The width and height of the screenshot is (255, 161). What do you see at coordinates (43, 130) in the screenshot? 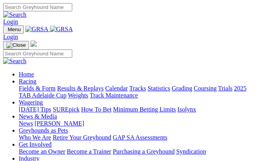
I see `a: Greyhounds as Pets` at bounding box center [43, 130].